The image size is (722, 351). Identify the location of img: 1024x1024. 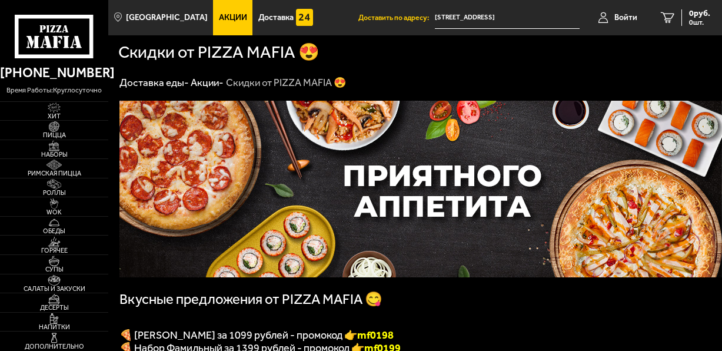
(421, 189).